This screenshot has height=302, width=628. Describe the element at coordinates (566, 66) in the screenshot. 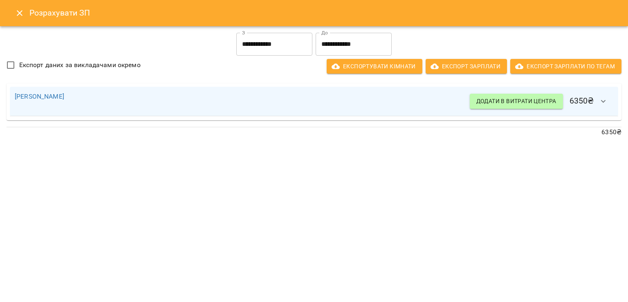

I see `button: Експорт Зарплати по тегам` at that location.